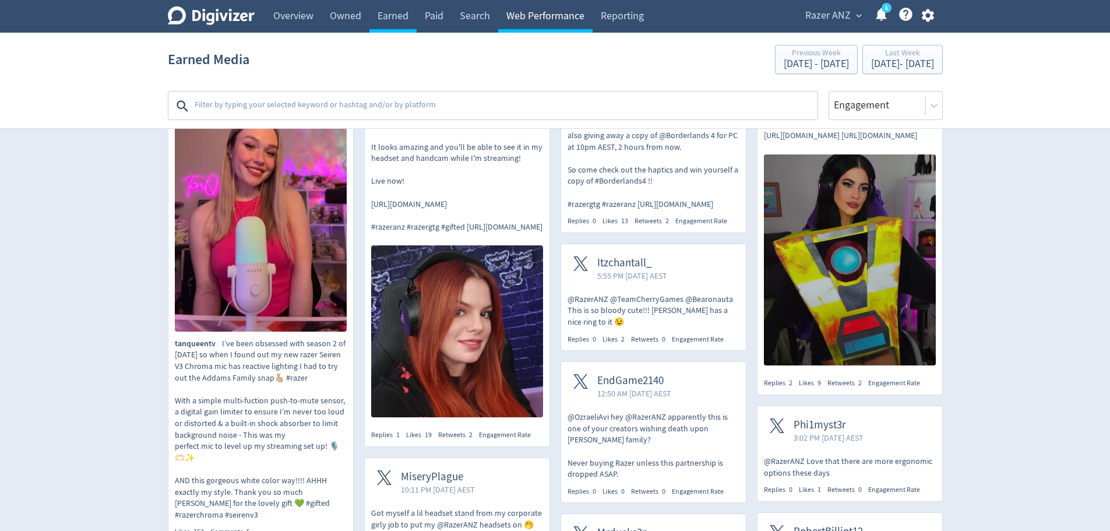 The width and height of the screenshot is (1110, 531). Describe the element at coordinates (886, 8) in the screenshot. I see `a: 1` at that location.